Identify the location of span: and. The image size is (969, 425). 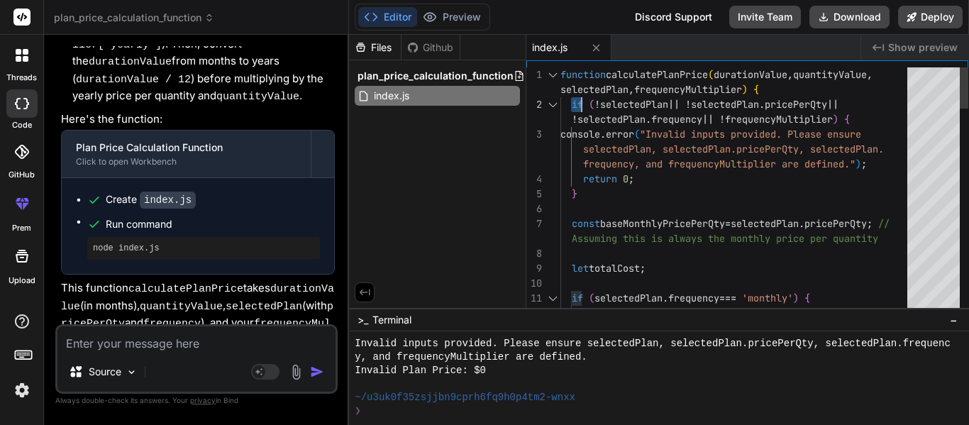
(869, 313).